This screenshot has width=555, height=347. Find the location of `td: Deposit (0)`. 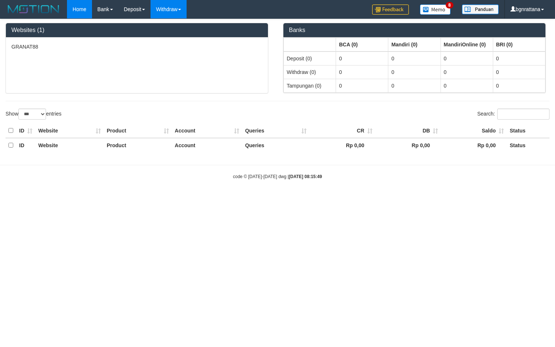

td: Deposit (0) is located at coordinates (310, 59).